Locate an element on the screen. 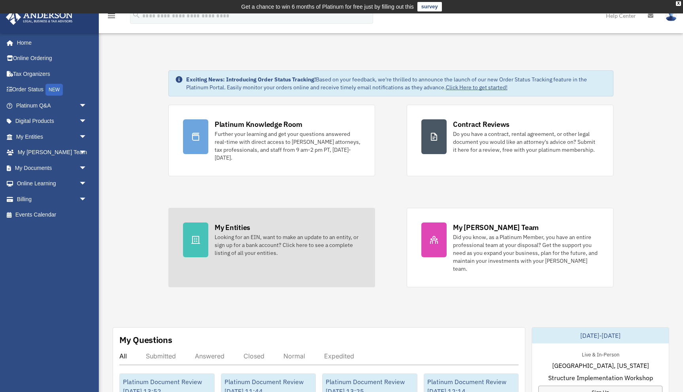 Image resolution: width=683 pixels, height=392 pixels. a: Order StatusNEW is located at coordinates (52, 90).